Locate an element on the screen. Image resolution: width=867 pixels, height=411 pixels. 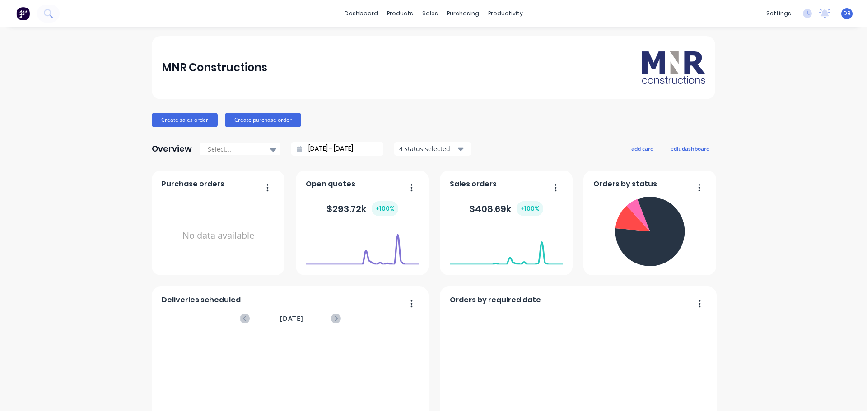
div: $ 293.72k is located at coordinates (362, 209).